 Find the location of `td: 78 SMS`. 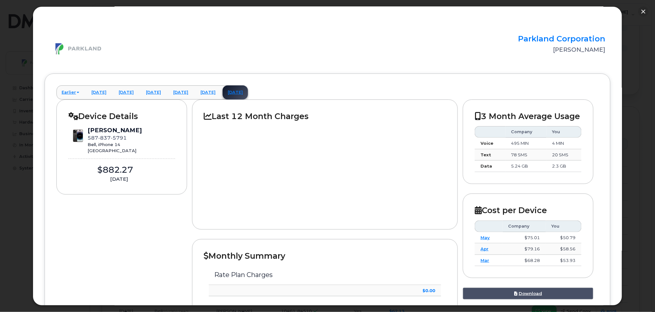

td: 78 SMS is located at coordinates (526, 155).